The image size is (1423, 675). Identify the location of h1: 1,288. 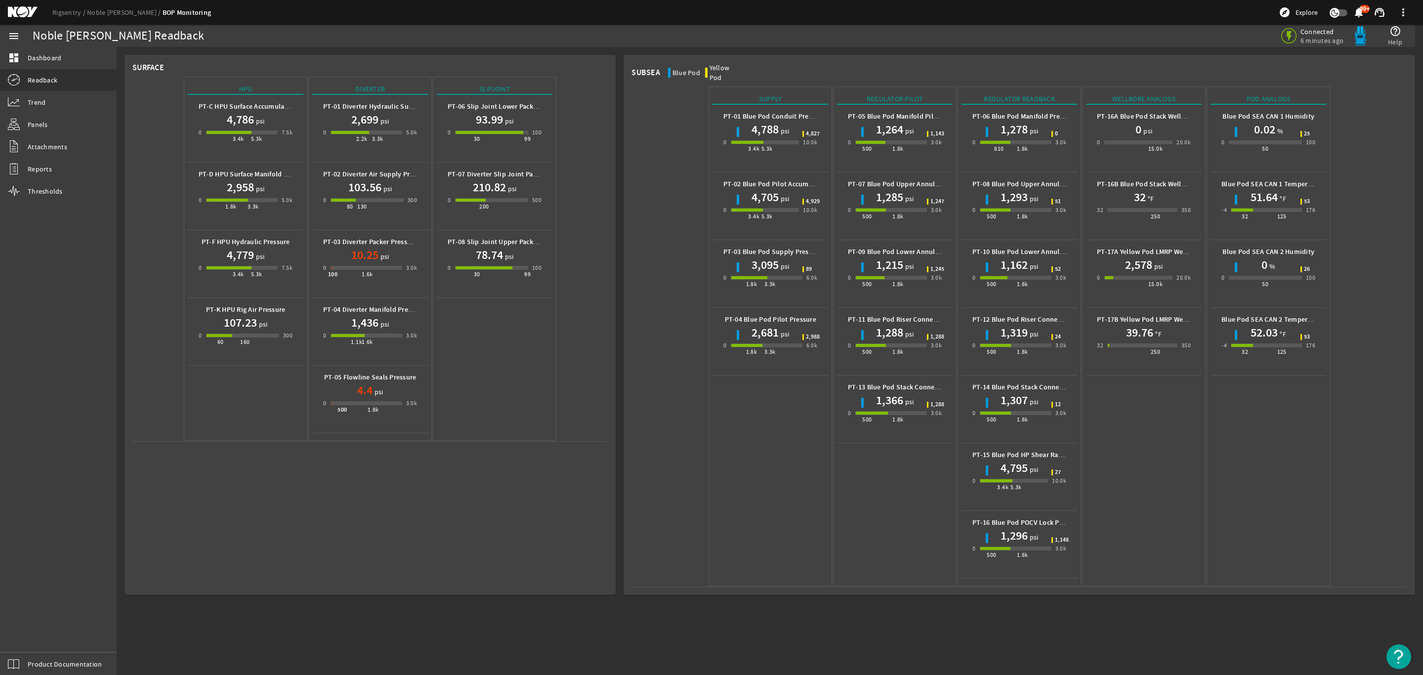
(890, 333).